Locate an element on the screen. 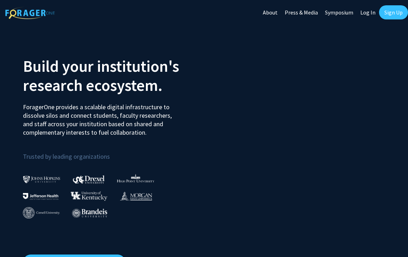 The height and width of the screenshot is (257, 408). img: Drexel University is located at coordinates (89, 179).